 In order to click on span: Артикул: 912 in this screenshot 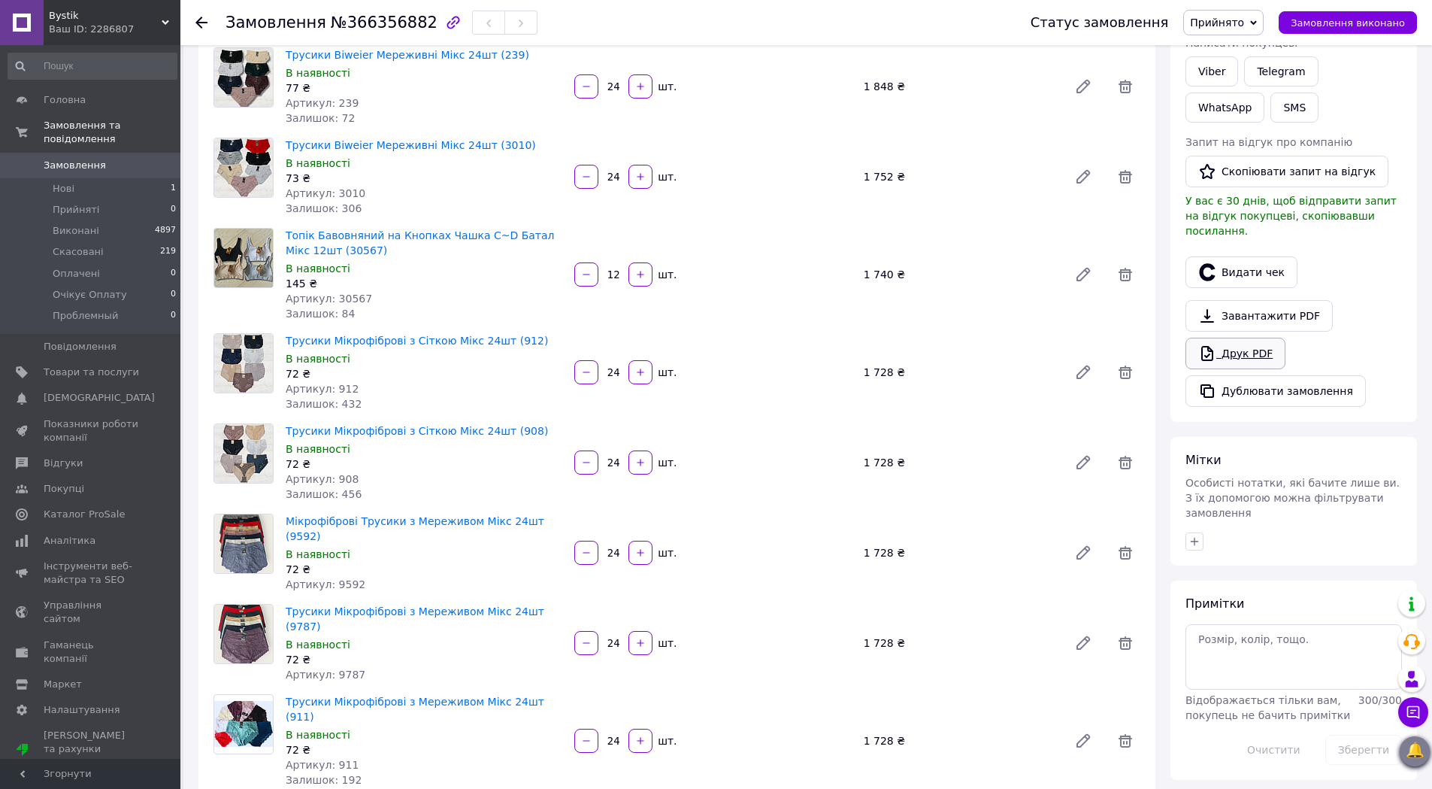, I will do `click(322, 389)`.